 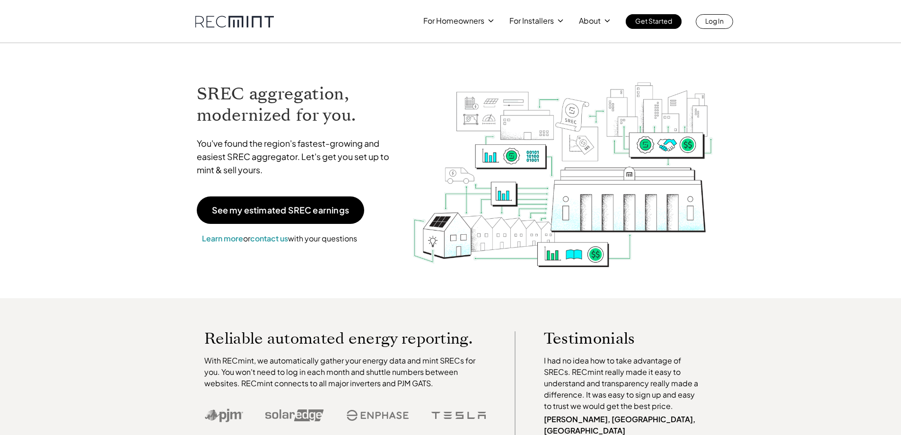 I want to click on span: Learn more, so click(x=222, y=238).